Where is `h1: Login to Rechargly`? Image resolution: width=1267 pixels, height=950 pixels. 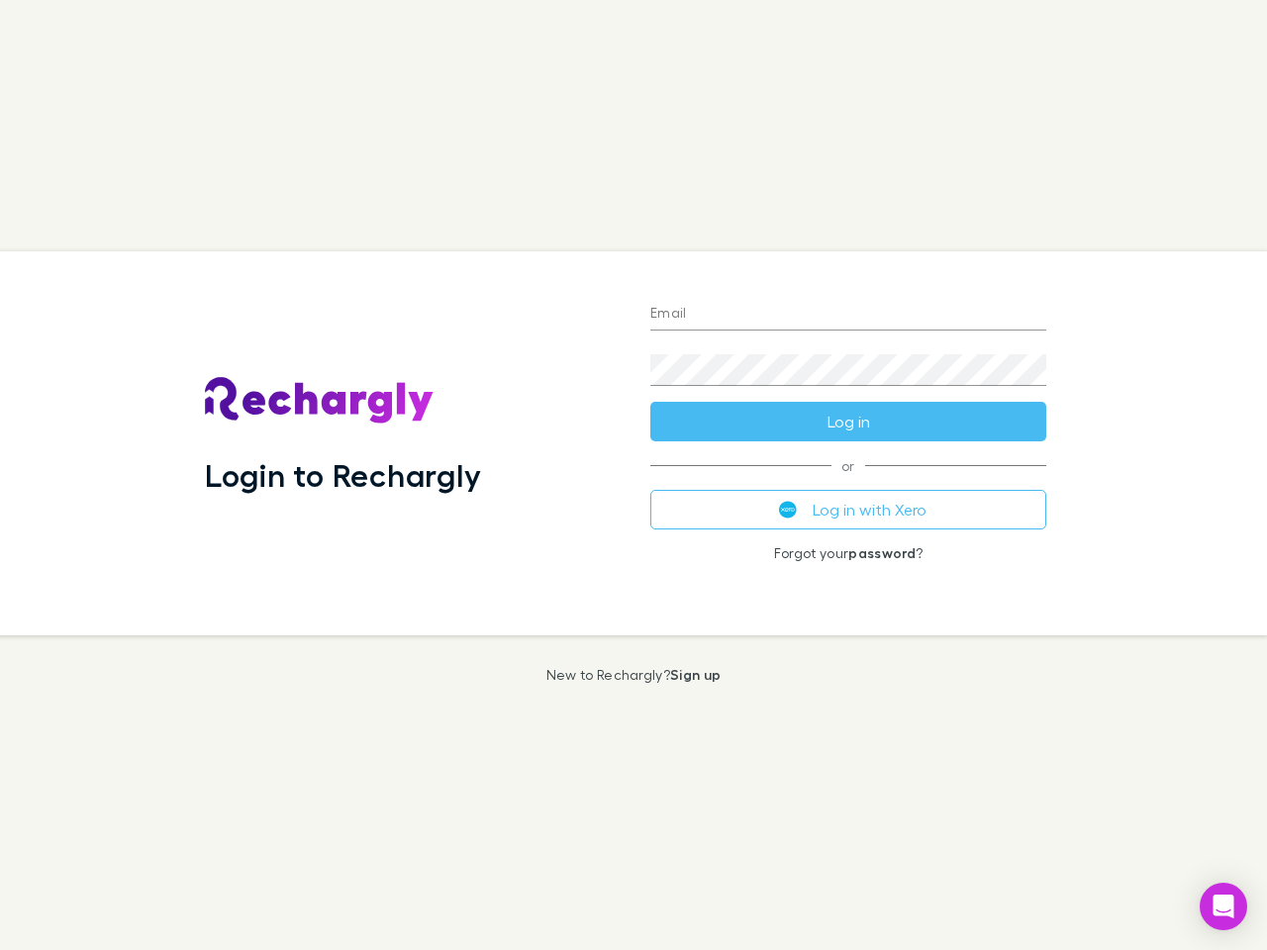 h1: Login to Rechargly is located at coordinates (343, 475).